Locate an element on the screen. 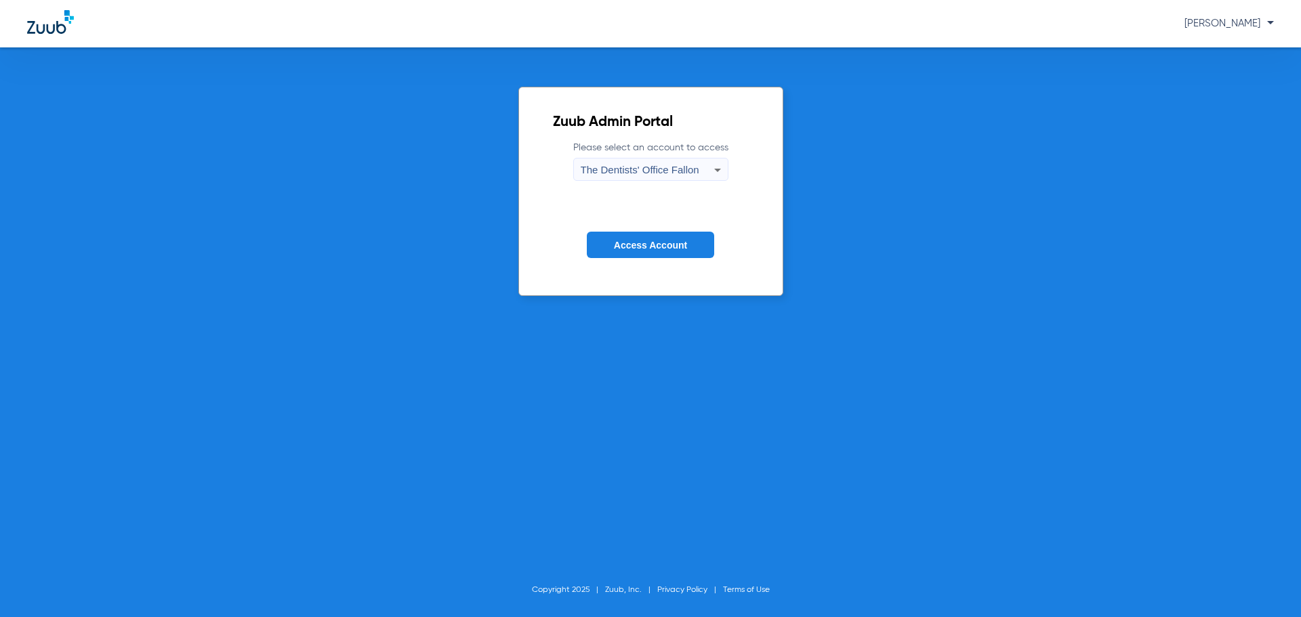  span: The Dentists' Office Fallon is located at coordinates (639, 169).